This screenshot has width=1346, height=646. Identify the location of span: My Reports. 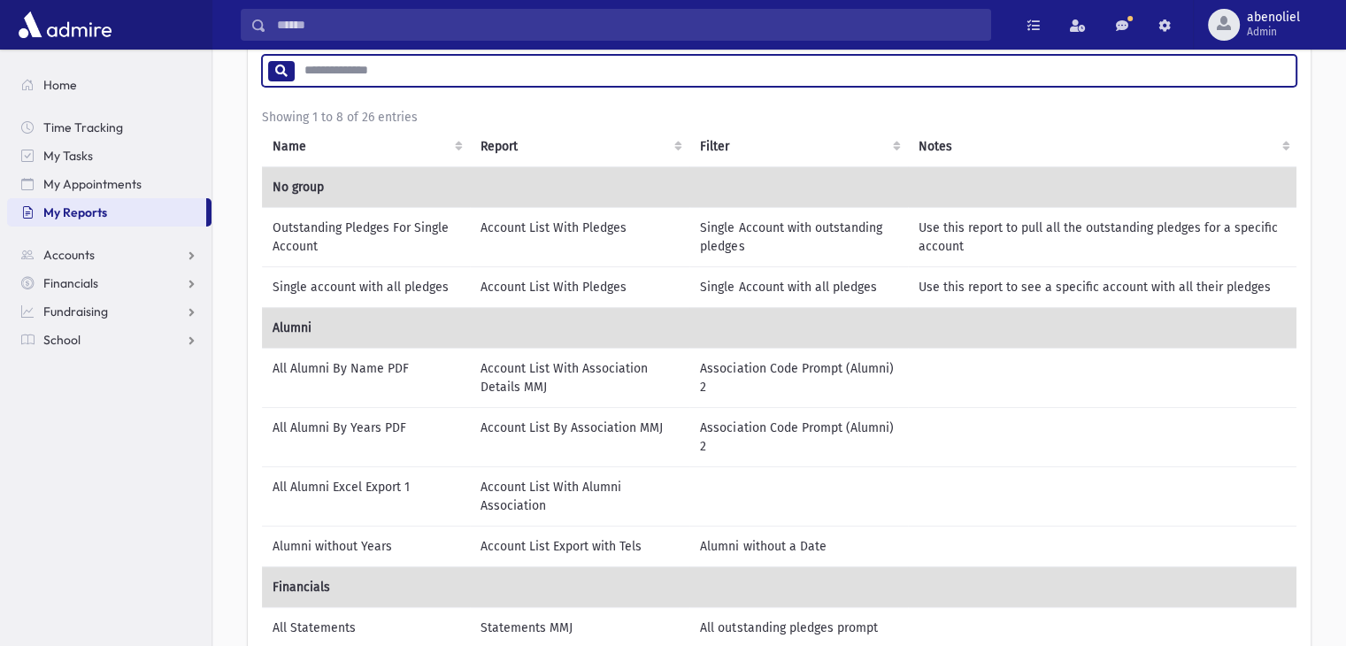
(75, 212).